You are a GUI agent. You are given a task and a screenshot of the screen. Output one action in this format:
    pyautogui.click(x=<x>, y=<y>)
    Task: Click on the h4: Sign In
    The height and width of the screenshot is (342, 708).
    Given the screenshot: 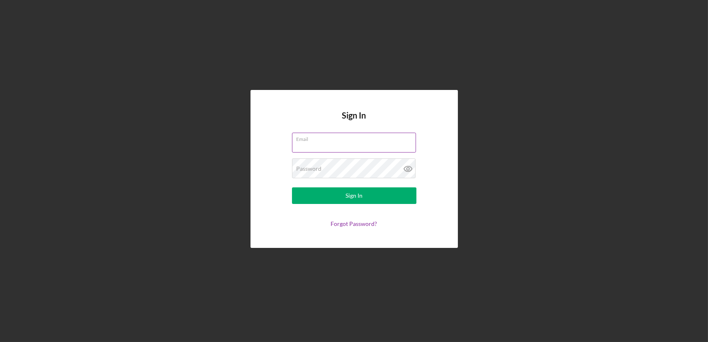 What is the action you would take?
    pyautogui.click(x=354, y=122)
    